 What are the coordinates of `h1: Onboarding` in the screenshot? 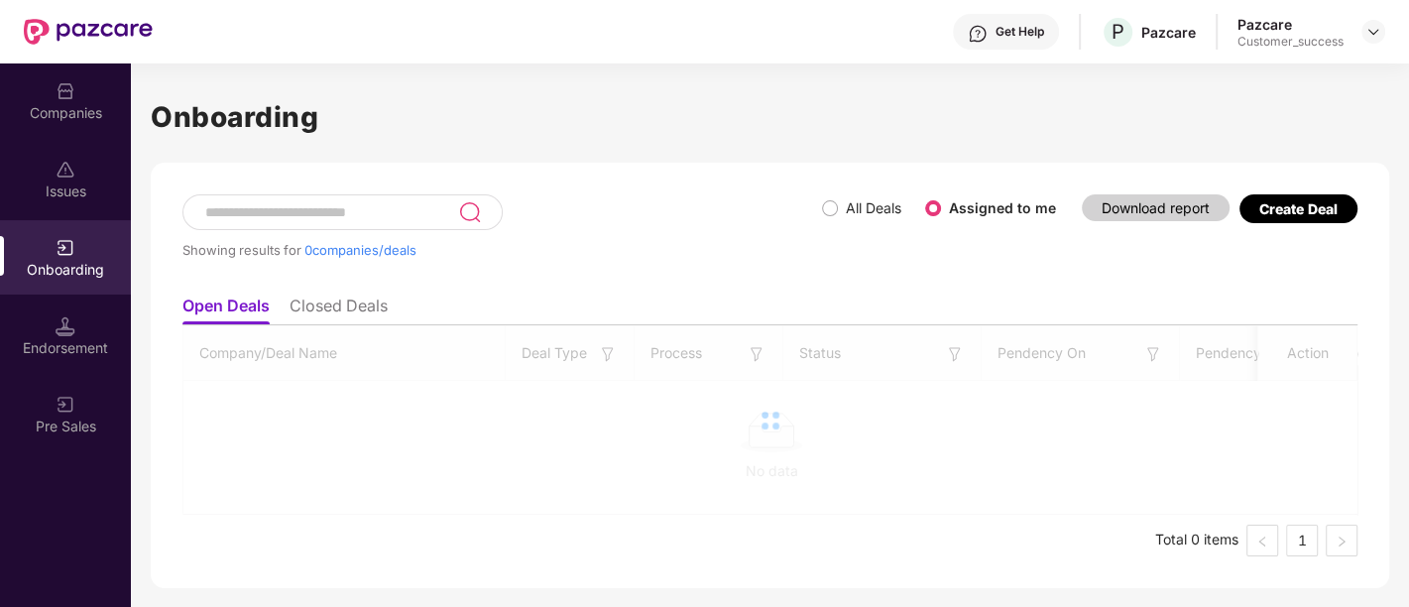 It's located at (770, 117).